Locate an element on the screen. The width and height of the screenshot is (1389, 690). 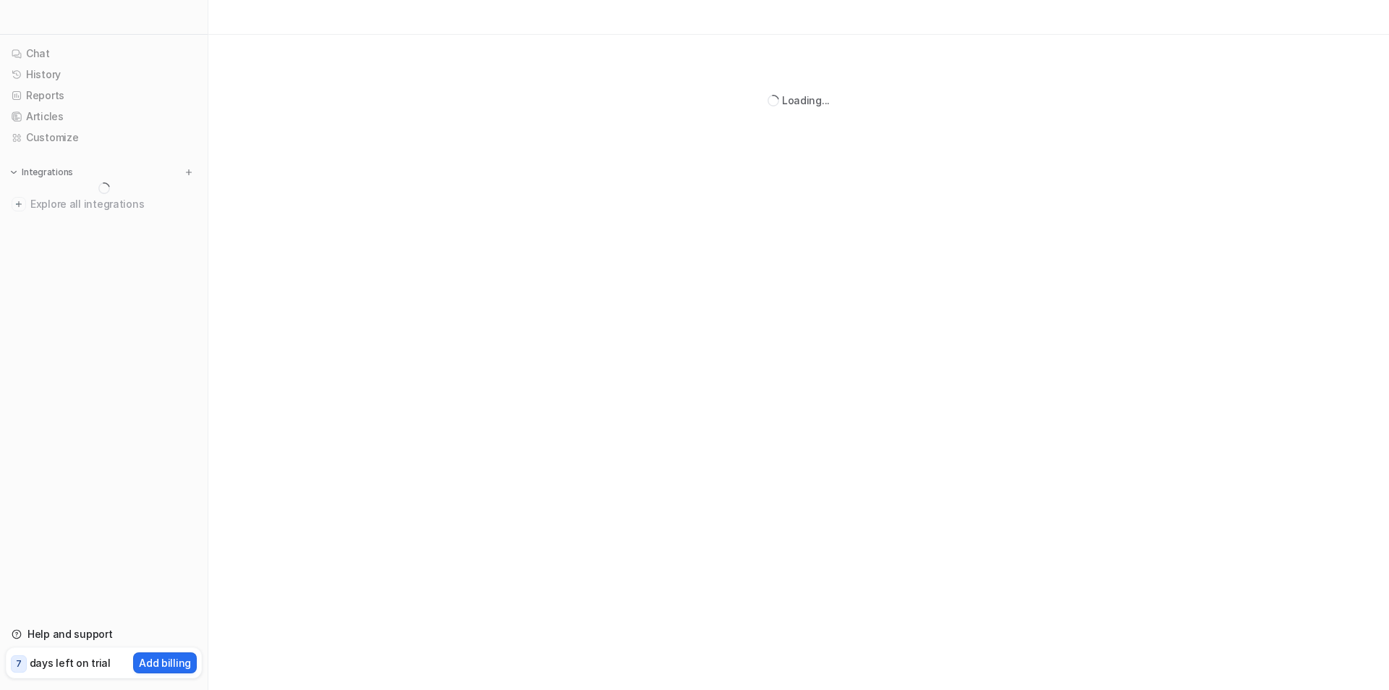
div: Loading... is located at coordinates (806, 100).